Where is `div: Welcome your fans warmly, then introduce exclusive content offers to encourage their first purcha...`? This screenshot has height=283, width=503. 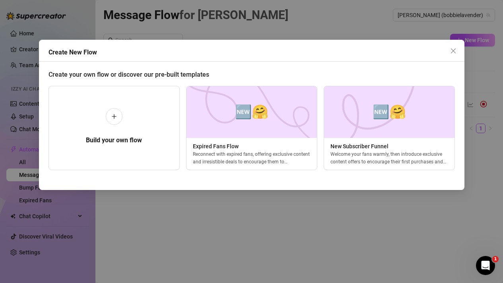 div: Welcome your fans warmly, then introduce exclusive content offers to encourage their first purcha... is located at coordinates (389, 158).